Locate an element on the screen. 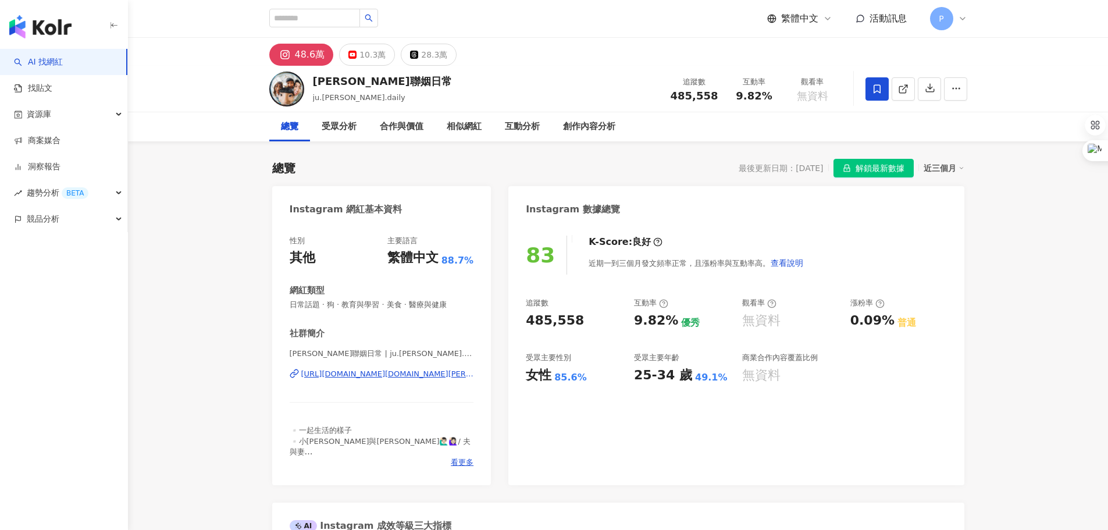 The image size is (1108, 530). button: 28.3萬 is located at coordinates (429, 55).